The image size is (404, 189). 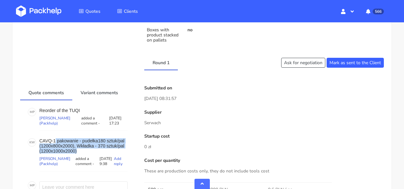 What do you see at coordinates (131, 11) in the screenshot?
I see `span: Clients` at bounding box center [131, 11].